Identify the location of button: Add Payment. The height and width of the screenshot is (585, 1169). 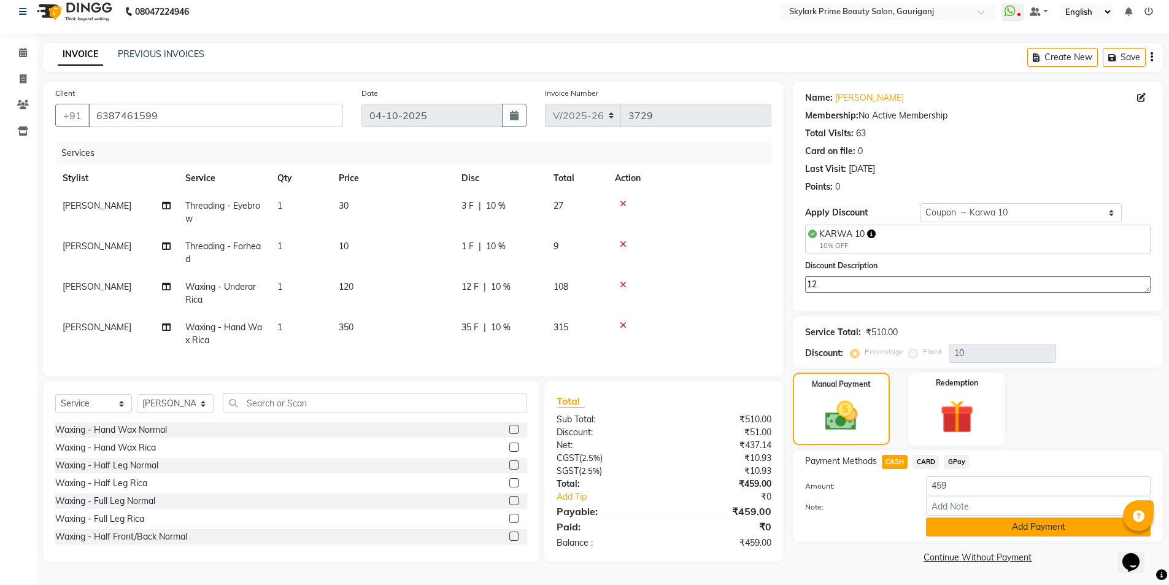
(1039, 527).